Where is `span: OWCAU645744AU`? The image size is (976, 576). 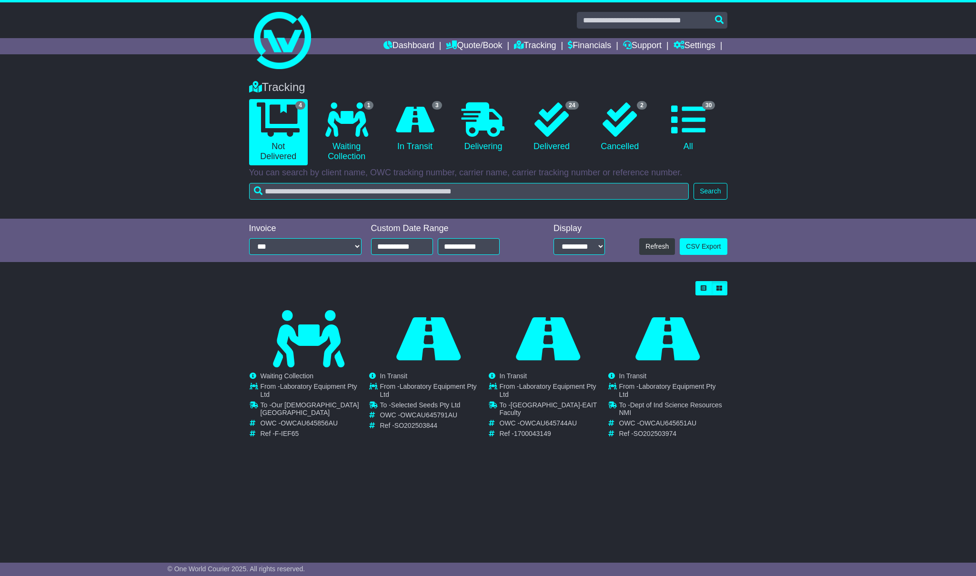 span: OWCAU645744AU is located at coordinates (548, 423).